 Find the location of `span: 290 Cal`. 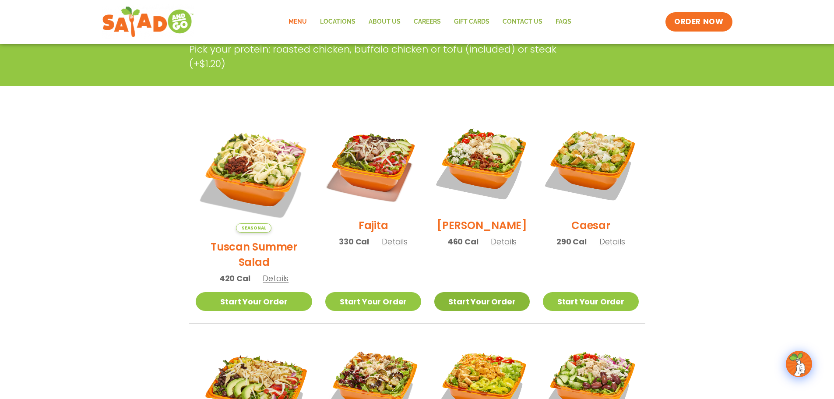

span: 290 Cal is located at coordinates (571, 241).